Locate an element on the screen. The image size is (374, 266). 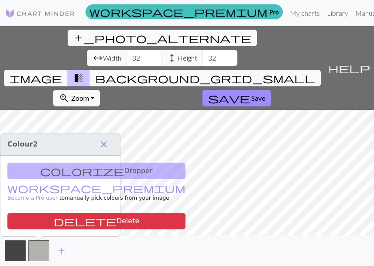
span: arrow_range is located at coordinates (98, 58).